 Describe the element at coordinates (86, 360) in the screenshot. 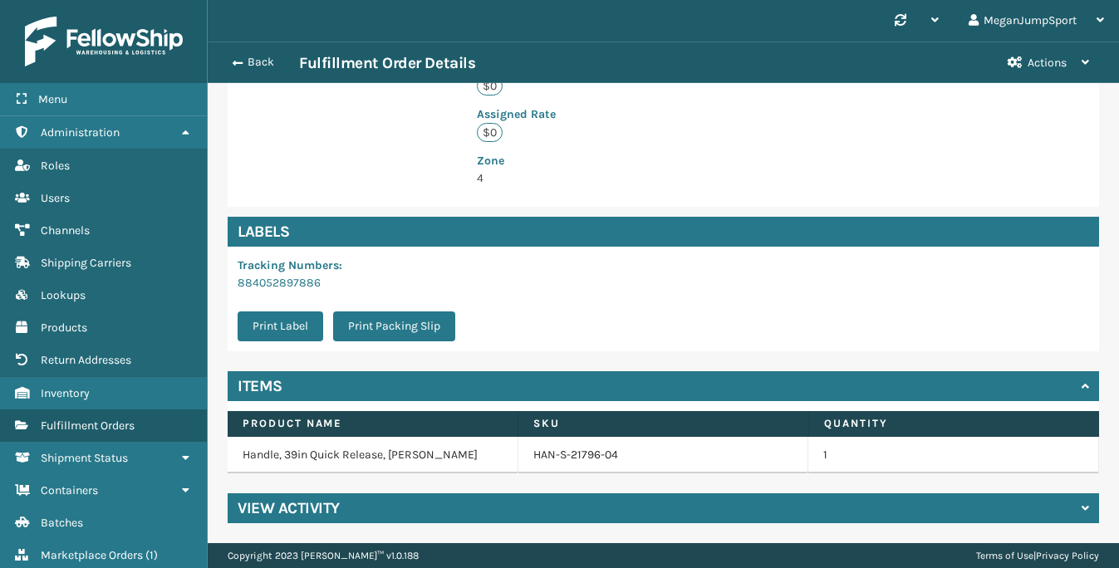

I see `span: Return Addresses` at that location.